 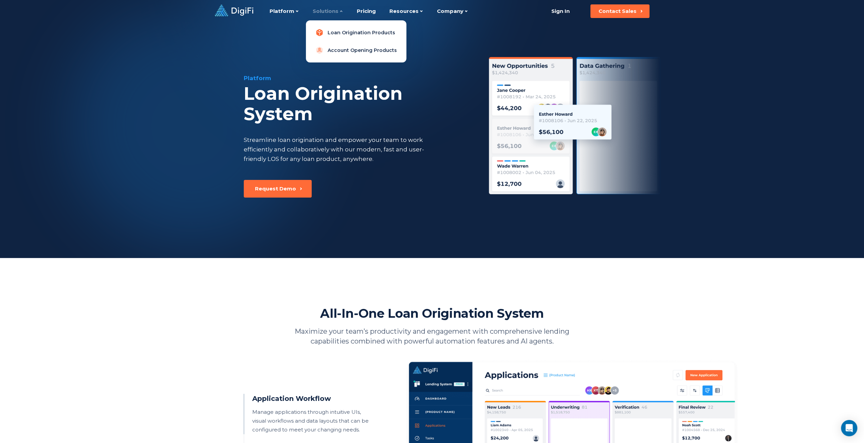 I want to click on div: Streamline loan origination and empower your team to work efficiently and collaboratively with ou..., so click(x=340, y=149).